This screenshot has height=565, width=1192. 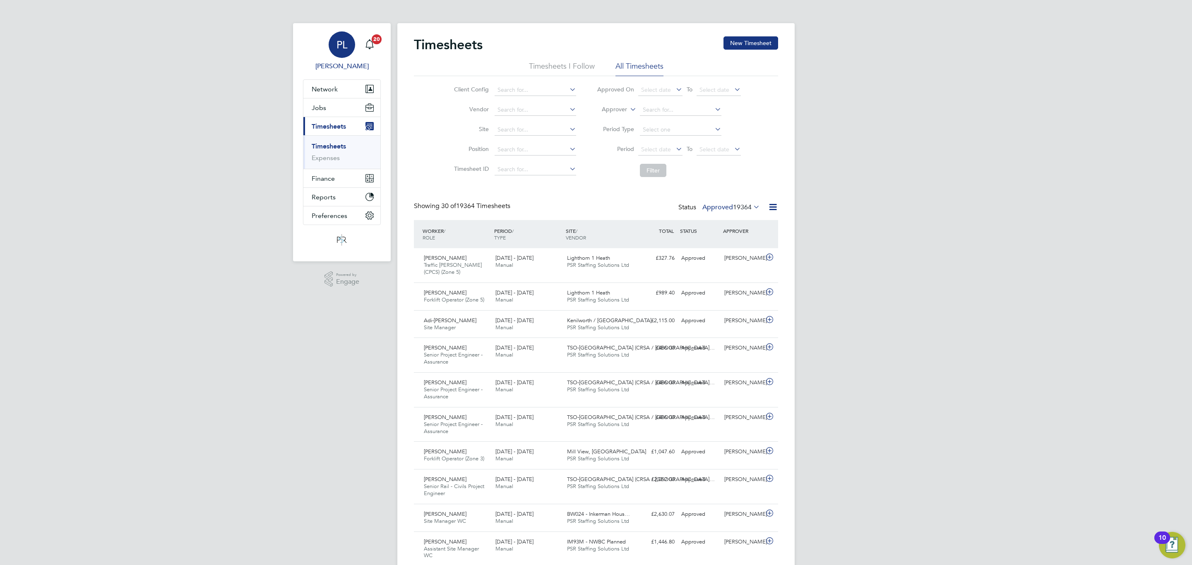 I want to click on a: Go to home page, so click(x=342, y=240).